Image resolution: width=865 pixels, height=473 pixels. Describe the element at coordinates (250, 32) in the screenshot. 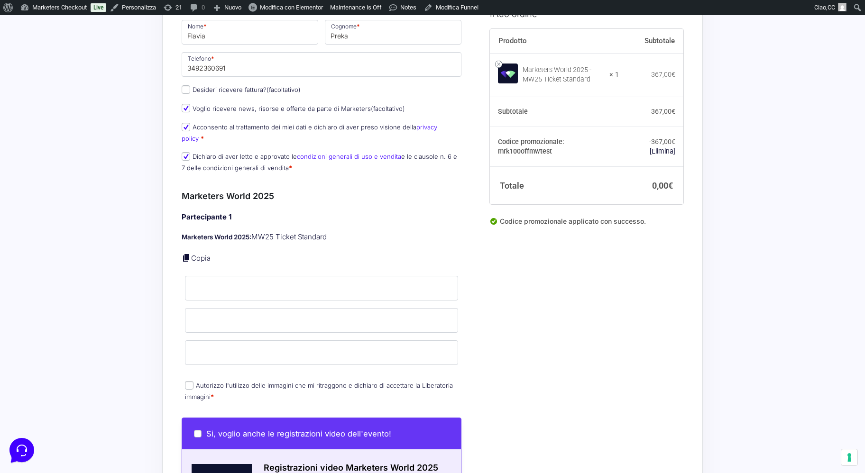

I see `input: Nome *` at that location.